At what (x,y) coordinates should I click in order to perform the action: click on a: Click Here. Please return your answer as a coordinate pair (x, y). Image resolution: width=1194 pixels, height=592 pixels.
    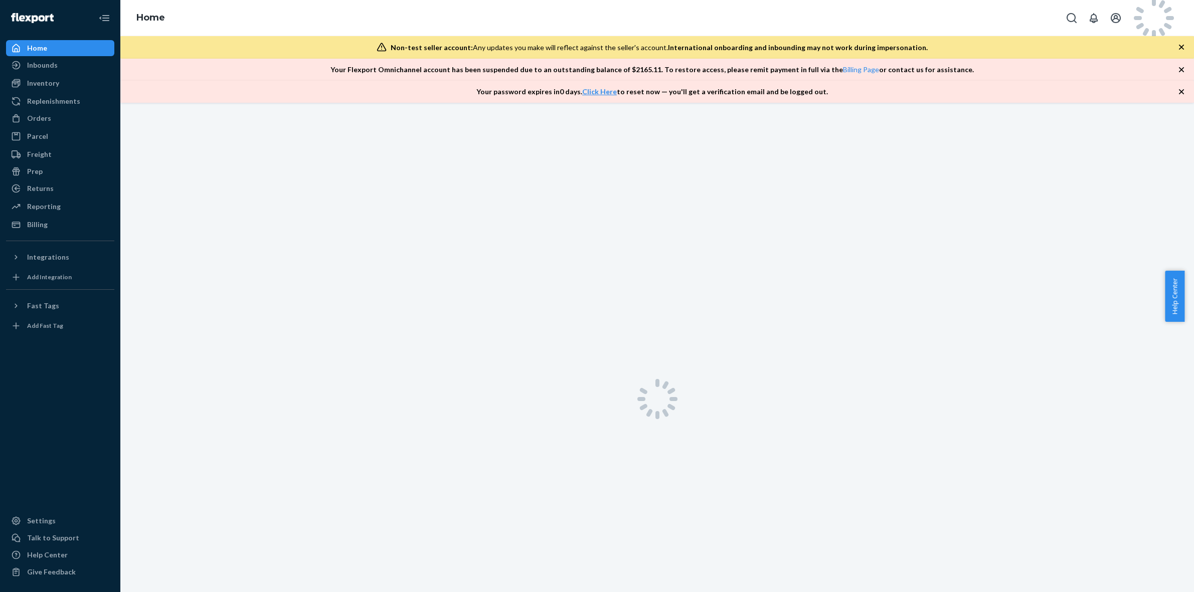
    Looking at the image, I should click on (599, 91).